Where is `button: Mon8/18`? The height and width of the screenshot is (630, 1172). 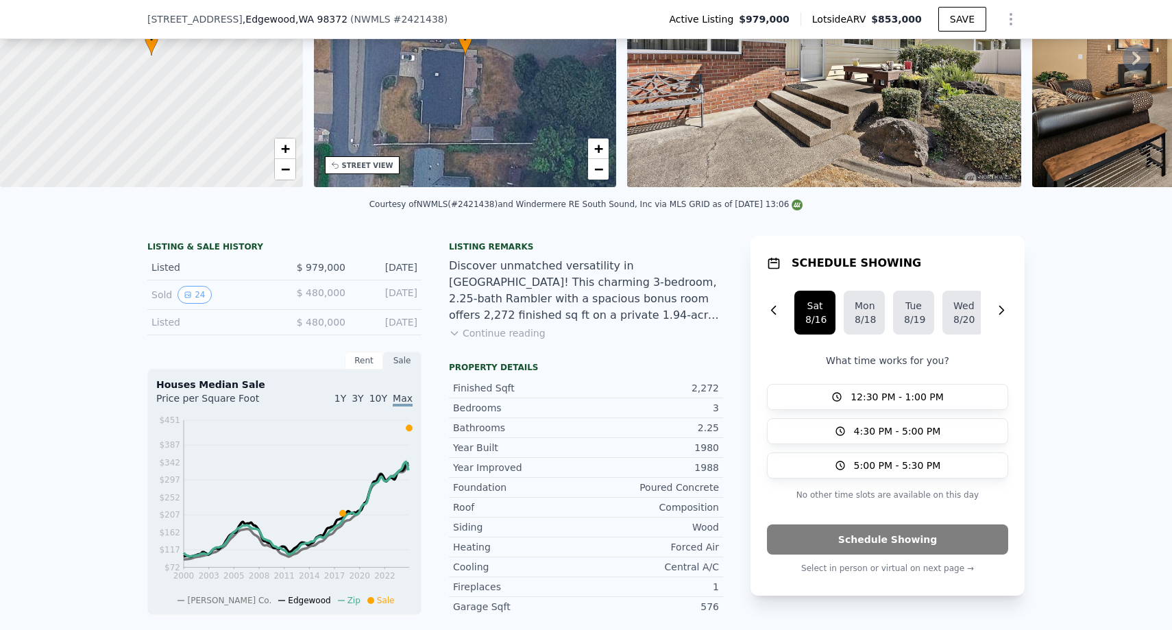
button: Mon8/18 is located at coordinates (864, 313).